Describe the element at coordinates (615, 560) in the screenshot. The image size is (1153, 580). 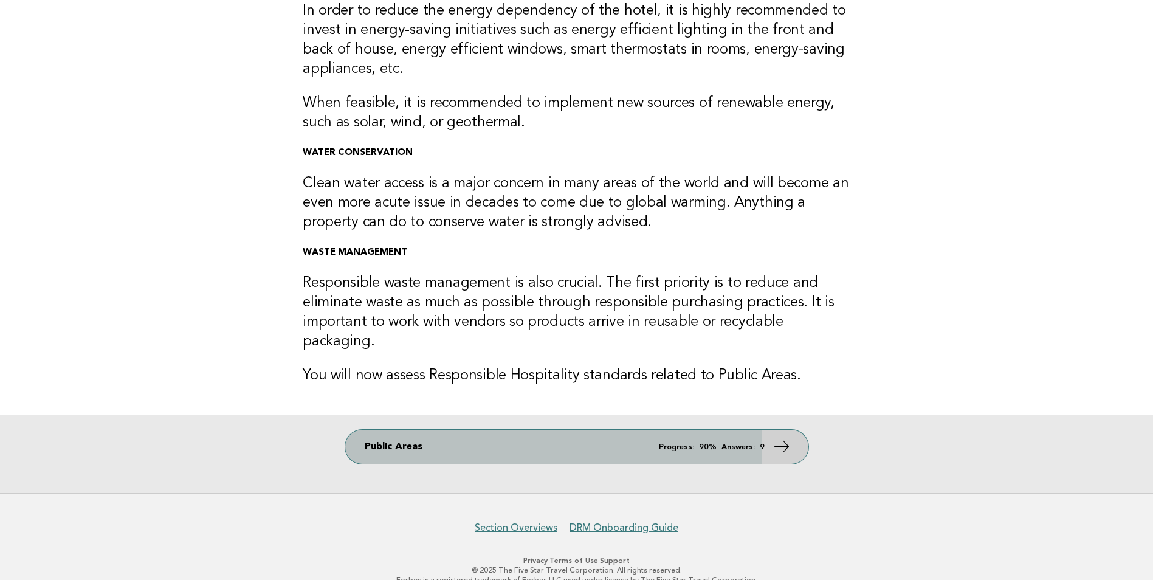
I see `a: Support` at that location.